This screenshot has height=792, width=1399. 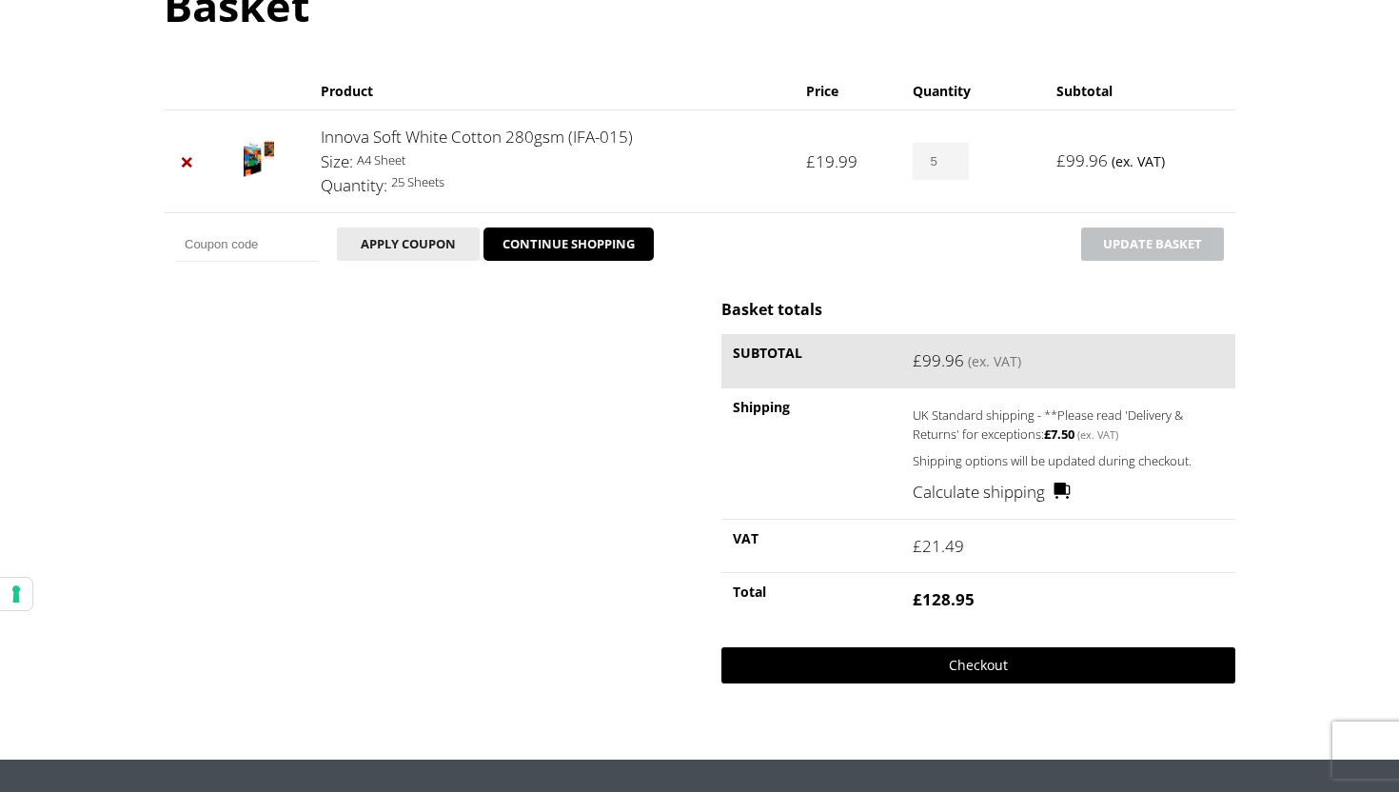 What do you see at coordinates (552, 182) in the screenshot?
I see `p: 25 Sheets` at bounding box center [552, 182].